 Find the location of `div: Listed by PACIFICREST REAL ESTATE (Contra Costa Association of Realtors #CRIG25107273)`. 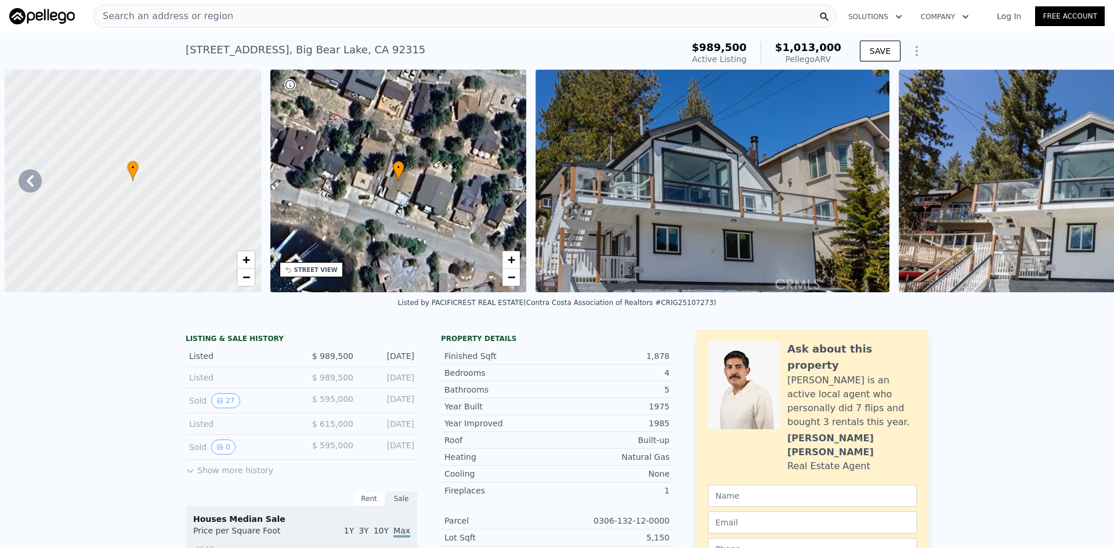

div: Listed by PACIFICREST REAL ESTATE (Contra Costa Association of Realtors #CRIG25107273) is located at coordinates (557, 303).